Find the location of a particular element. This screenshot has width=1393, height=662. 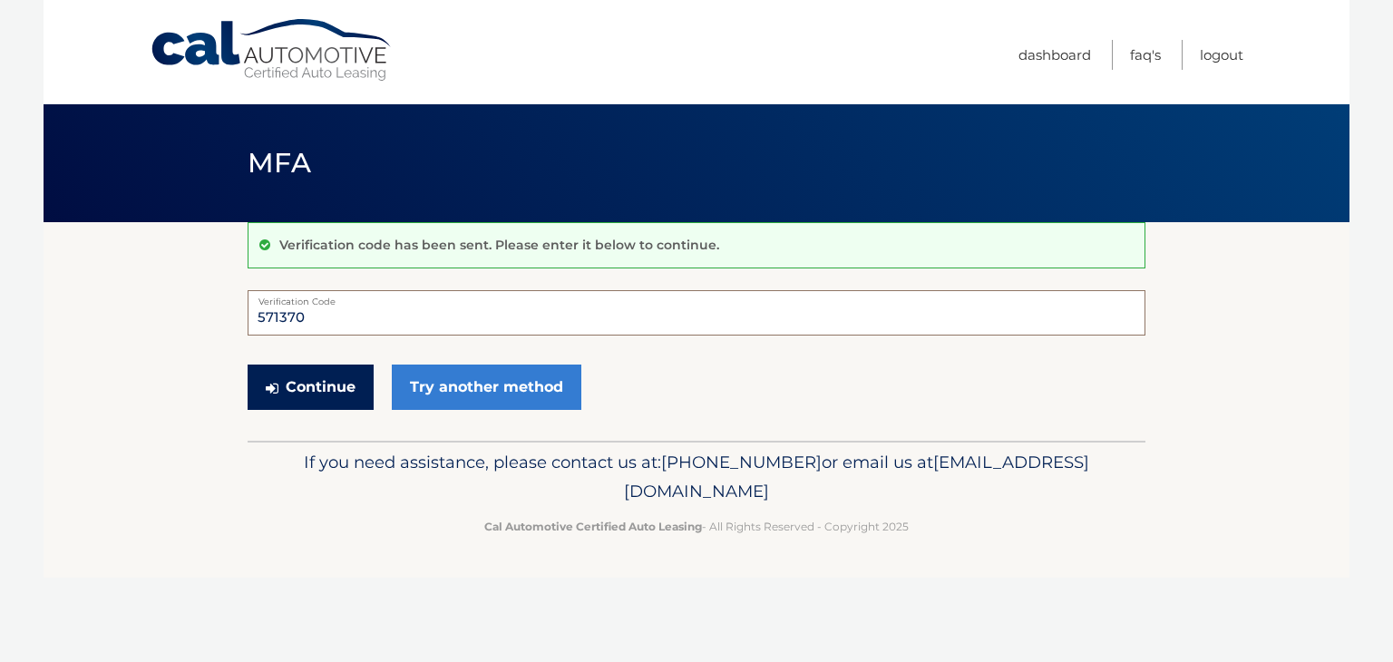

label: Verification Code is located at coordinates (696, 297).